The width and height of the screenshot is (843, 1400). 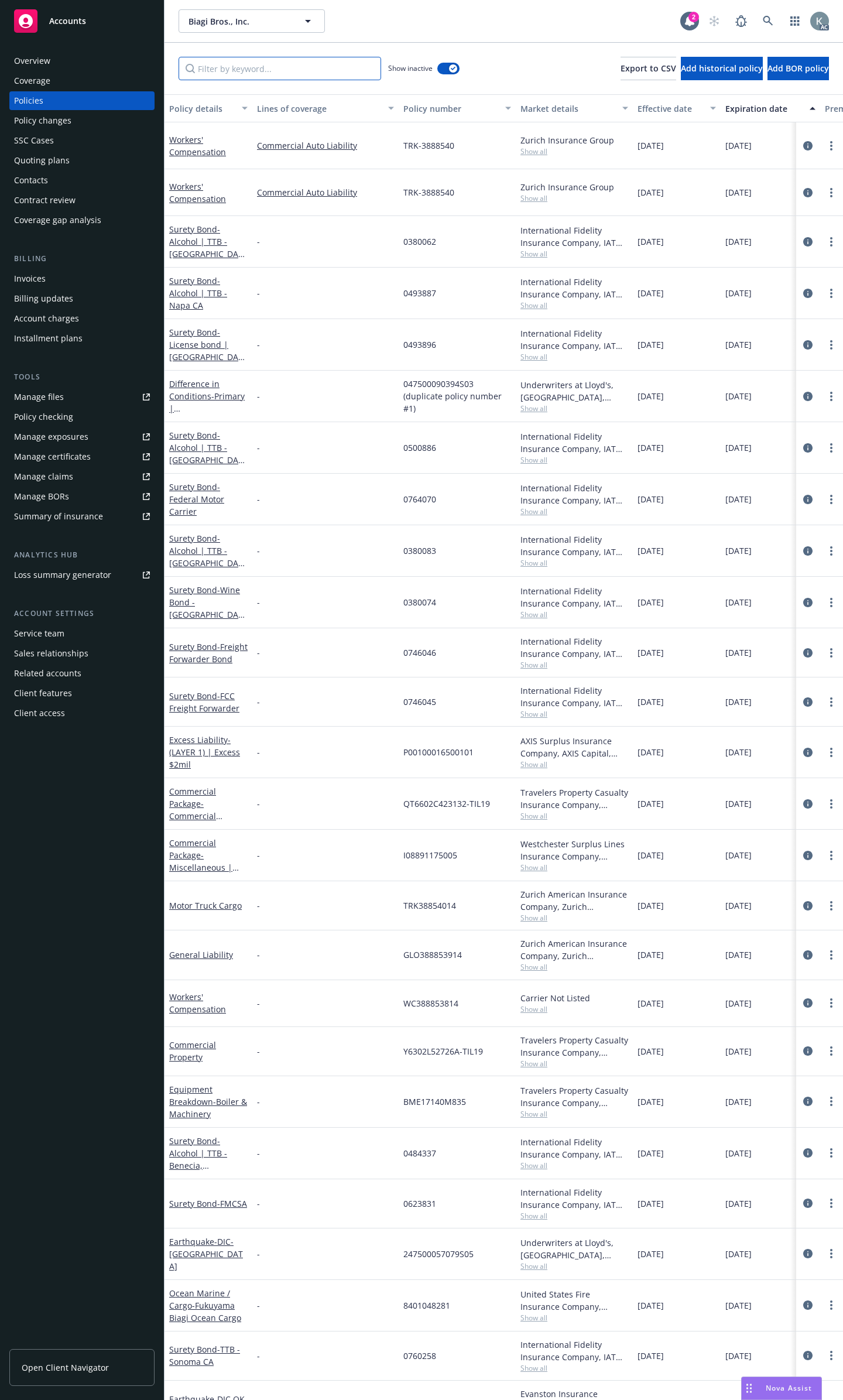 I want to click on div: Sales relationships, so click(x=51, y=653).